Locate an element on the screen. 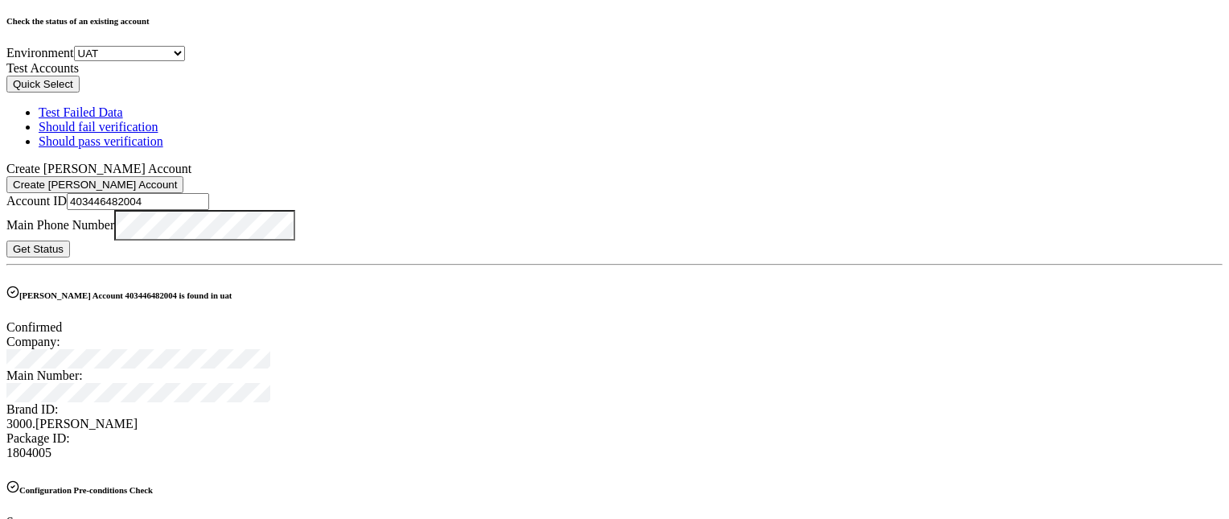 This screenshot has width=1229, height=519. div: 1804005 is located at coordinates (615, 453).